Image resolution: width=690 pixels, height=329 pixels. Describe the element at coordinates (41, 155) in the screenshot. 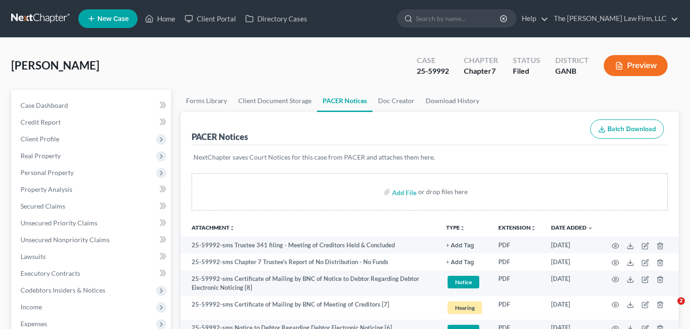

I see `span: Real Property` at that location.